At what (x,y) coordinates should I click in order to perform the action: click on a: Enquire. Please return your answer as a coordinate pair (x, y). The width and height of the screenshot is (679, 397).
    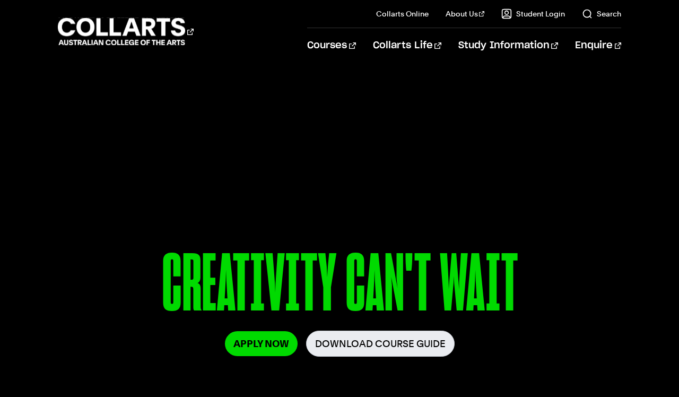
    Looking at the image, I should click on (598, 46).